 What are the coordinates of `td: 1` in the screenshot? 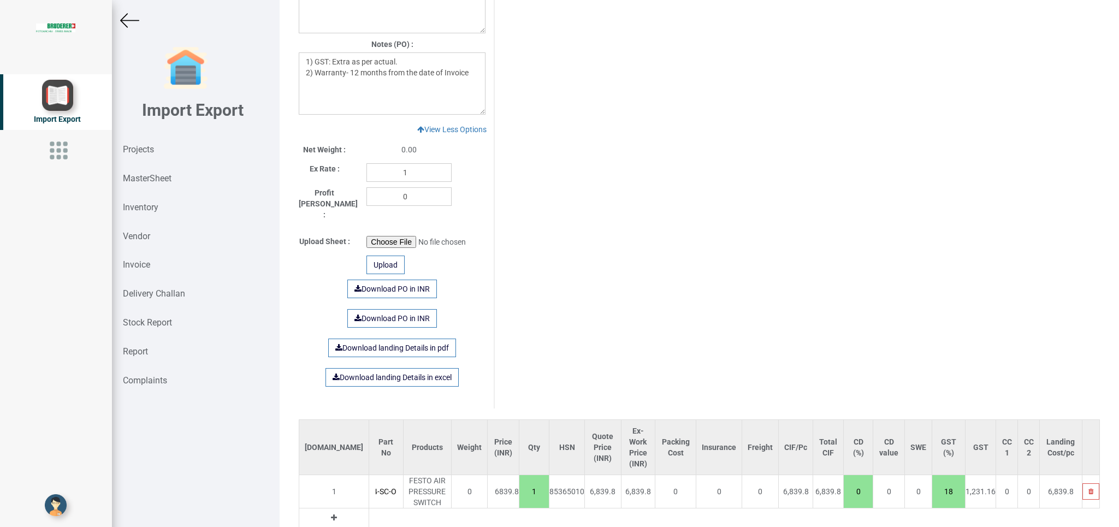 It's located at (334, 491).